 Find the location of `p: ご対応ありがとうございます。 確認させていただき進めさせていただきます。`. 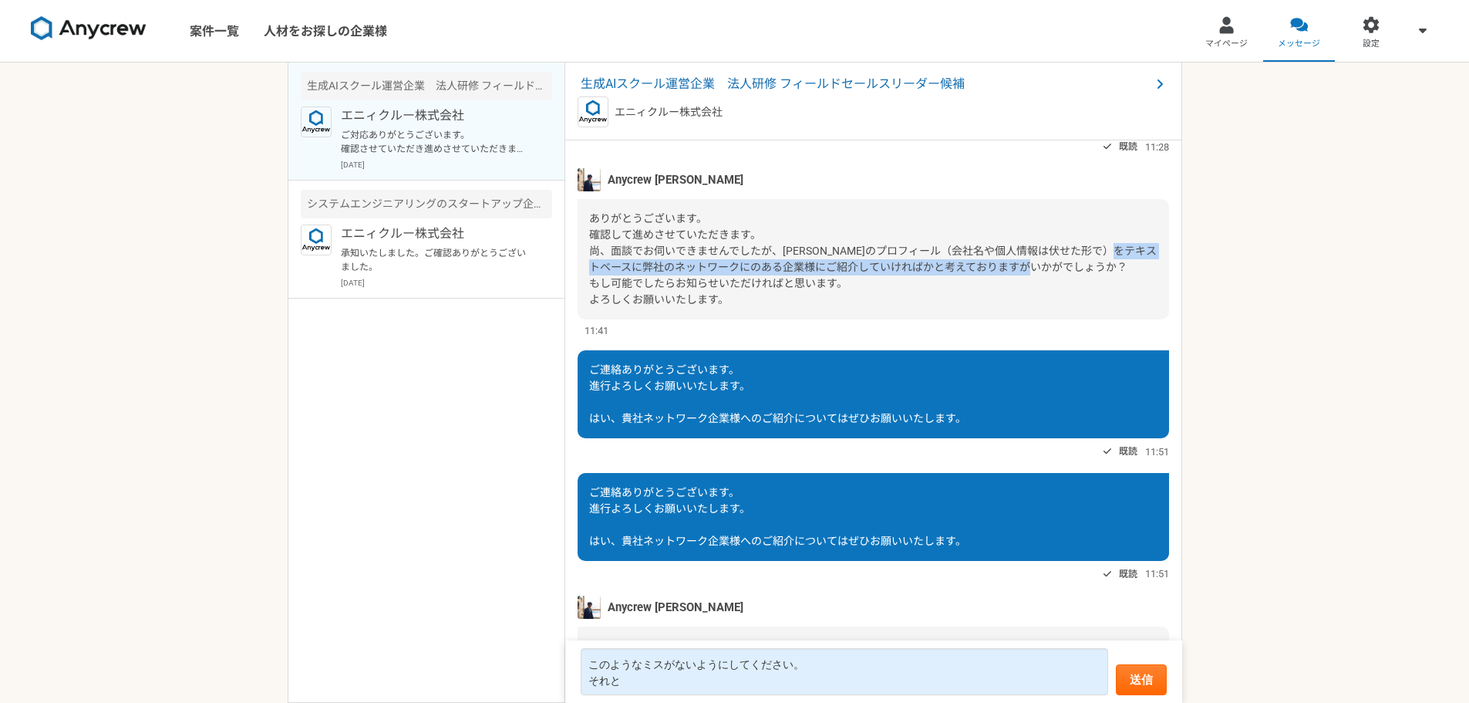

p: ご対応ありがとうございます。 確認させていただき進めさせていただきます。 is located at coordinates (436, 142).